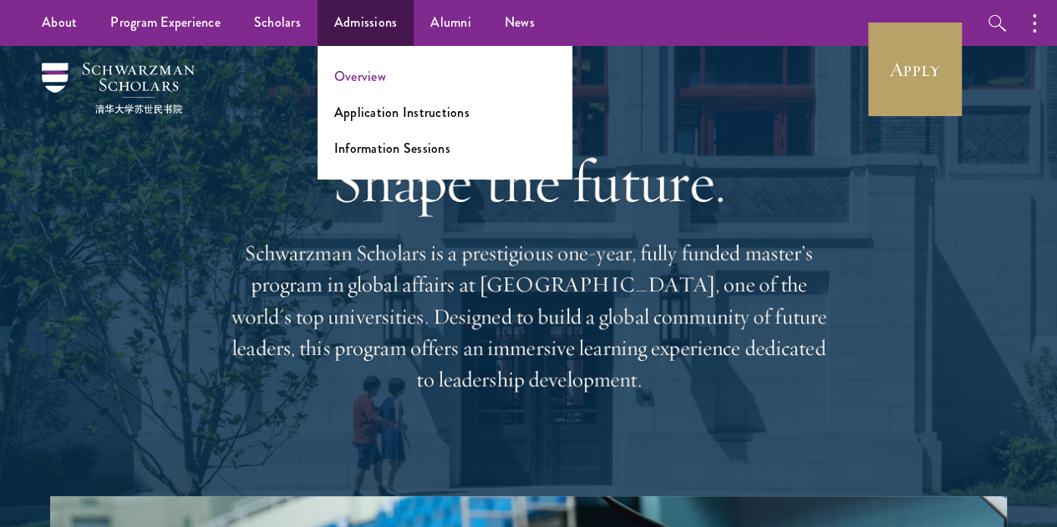  Describe the element at coordinates (529, 317) in the screenshot. I see `p: Schwarzman Scholars is a prestigious one-year, fully funded master’s program in global affairs at...` at that location.